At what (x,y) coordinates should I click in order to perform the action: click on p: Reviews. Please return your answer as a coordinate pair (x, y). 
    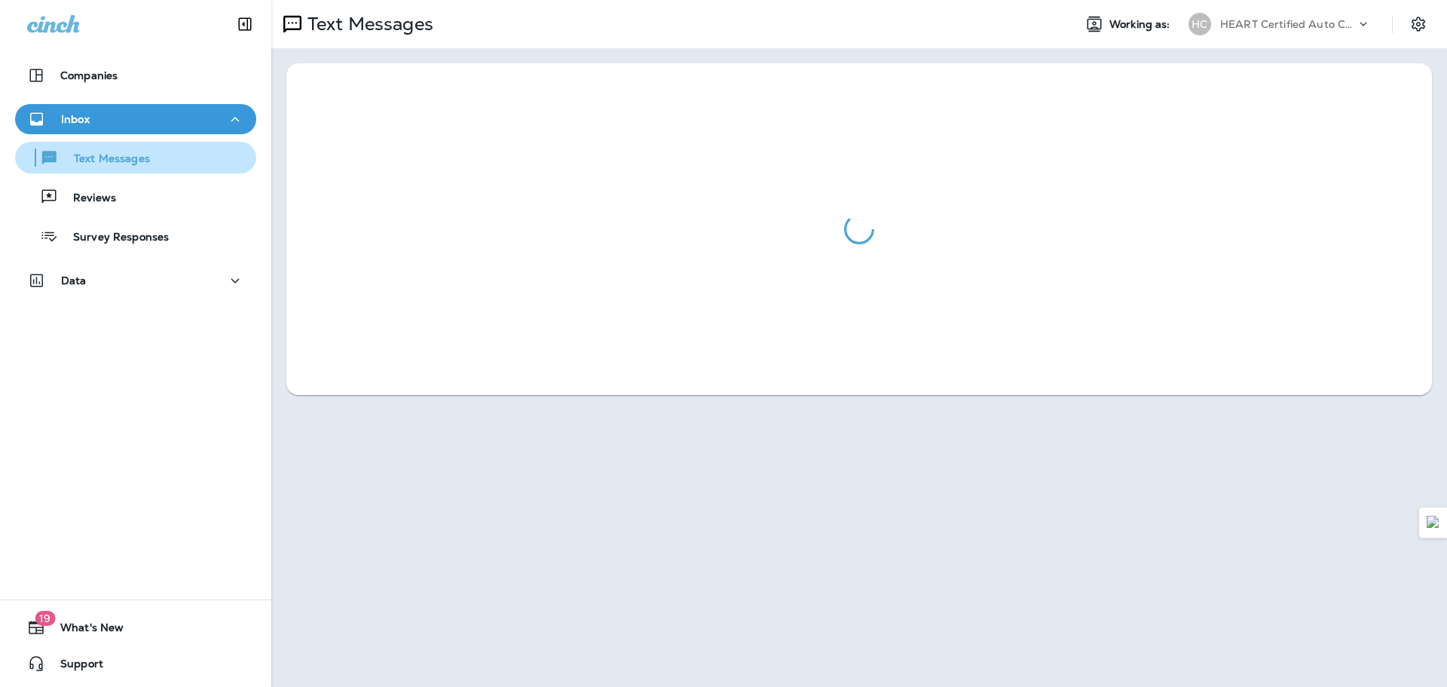
    Looking at the image, I should click on (87, 198).